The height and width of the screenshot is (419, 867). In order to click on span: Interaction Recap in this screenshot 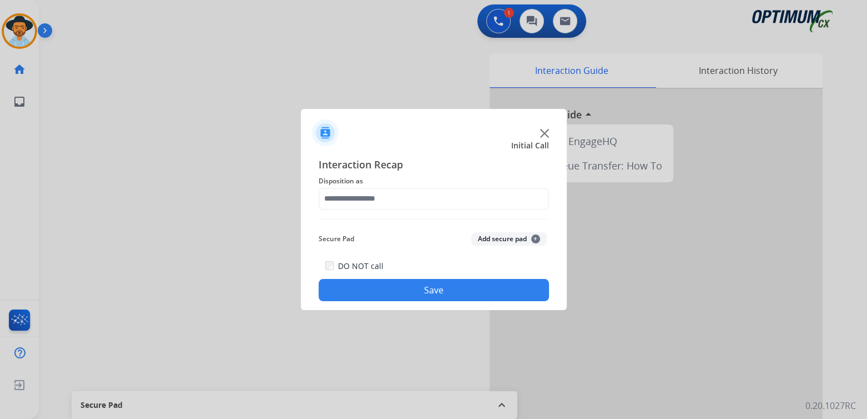, I will do `click(434, 165)`.